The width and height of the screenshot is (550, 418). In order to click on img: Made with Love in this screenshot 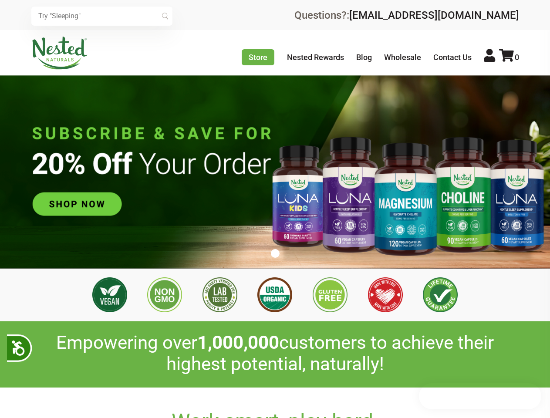, I will do `click(385, 295)`.